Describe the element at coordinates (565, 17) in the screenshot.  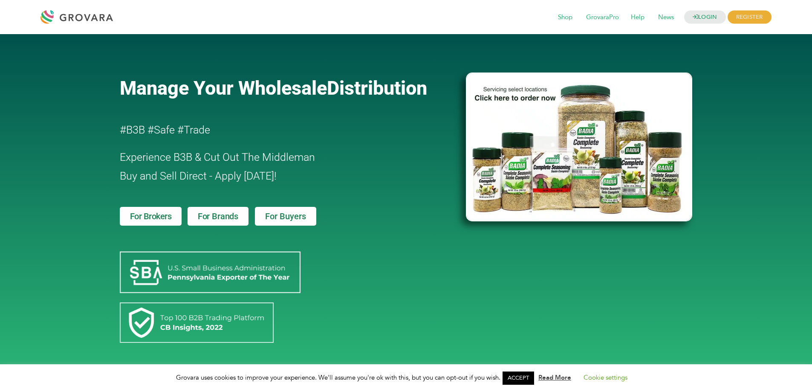
I see `span: Shop` at that location.